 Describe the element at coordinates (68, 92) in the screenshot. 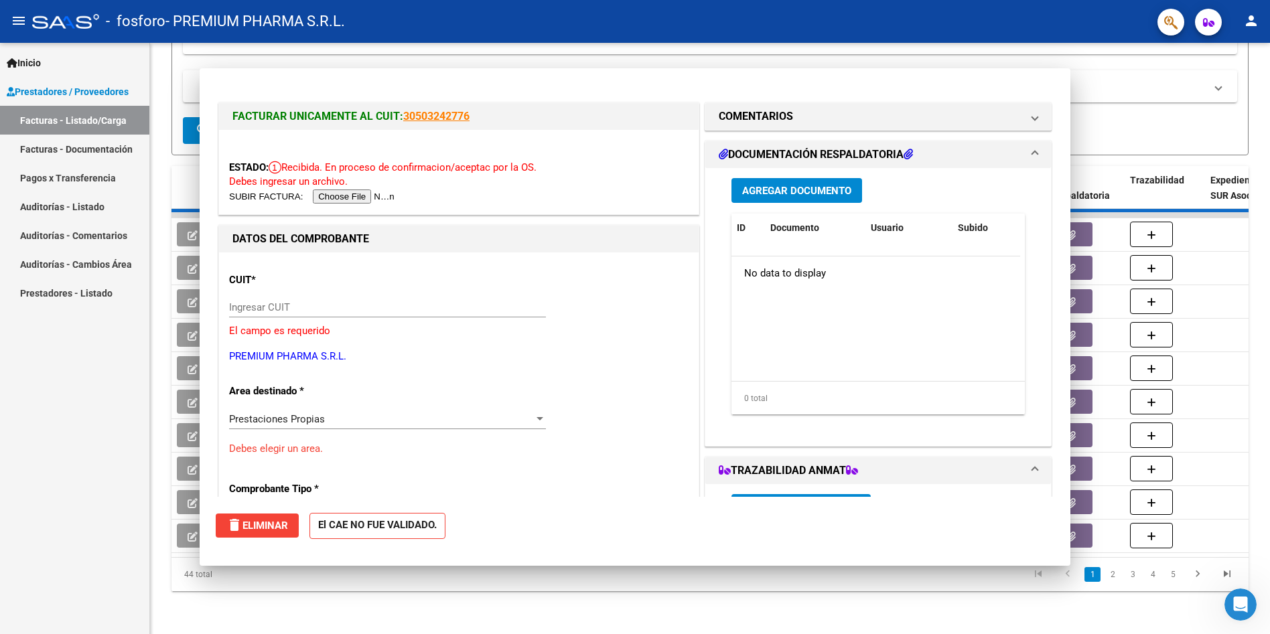

I see `span: Prestadores / Proveedores` at that location.